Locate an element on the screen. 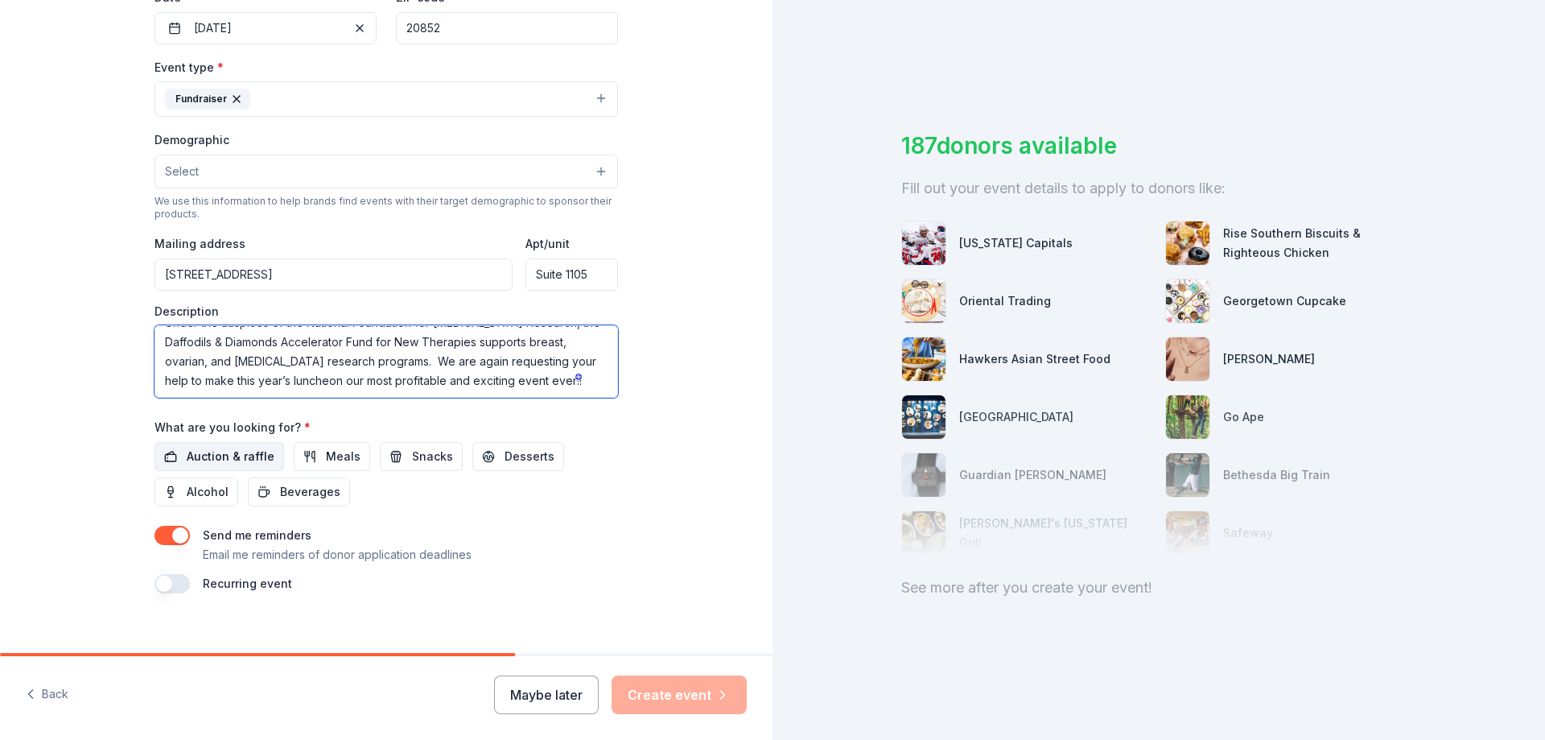 The height and width of the screenshot is (740, 1545). label: Mailing address is located at coordinates (200, 244).